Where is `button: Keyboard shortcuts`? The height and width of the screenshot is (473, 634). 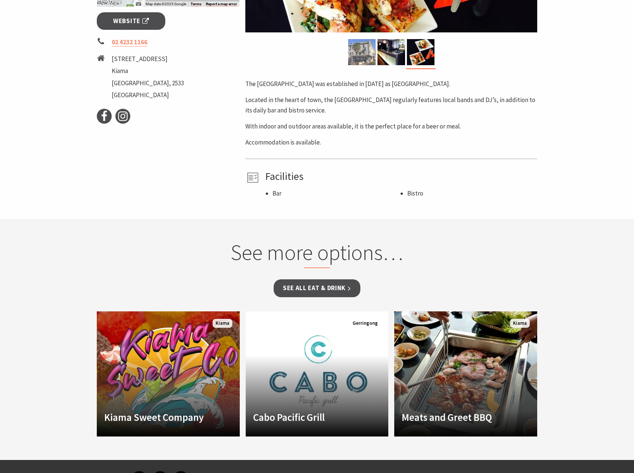 button: Keyboard shortcuts is located at coordinates (139, 4).